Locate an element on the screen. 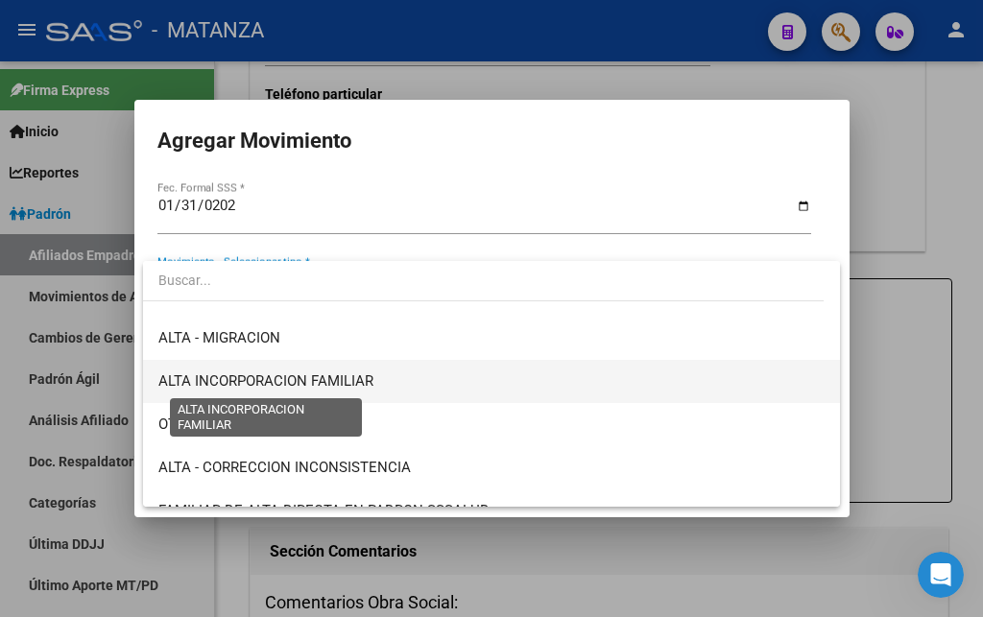 Image resolution: width=983 pixels, height=617 pixels. span: FAMILIAR DE ALTA DIRECTA EN PADRON SSSALUD is located at coordinates (323, 510).